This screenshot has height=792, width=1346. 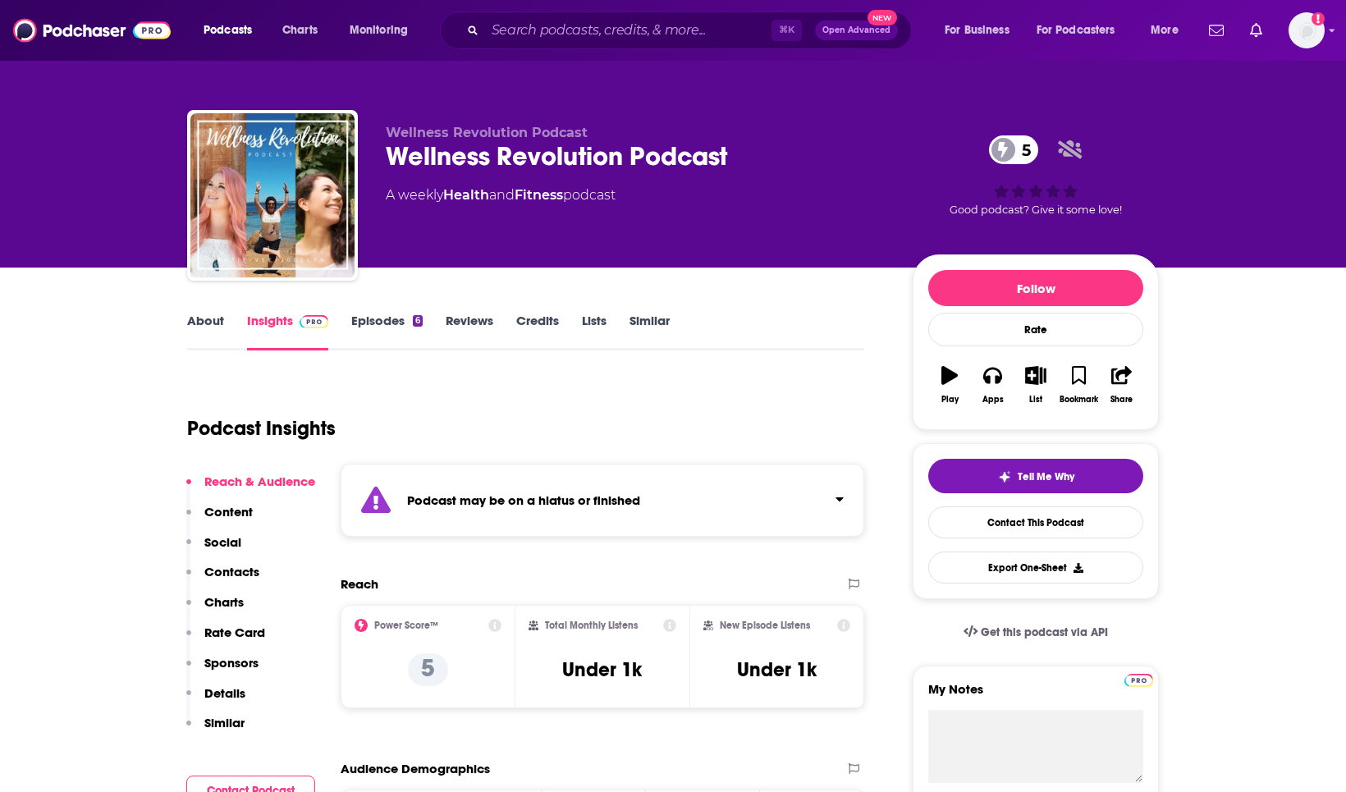 I want to click on h2: Power Score™, so click(x=406, y=625).